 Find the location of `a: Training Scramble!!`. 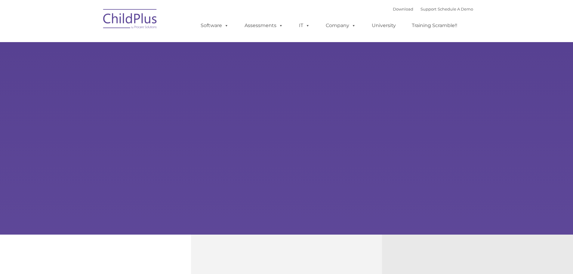

a: Training Scramble!! is located at coordinates (434, 26).